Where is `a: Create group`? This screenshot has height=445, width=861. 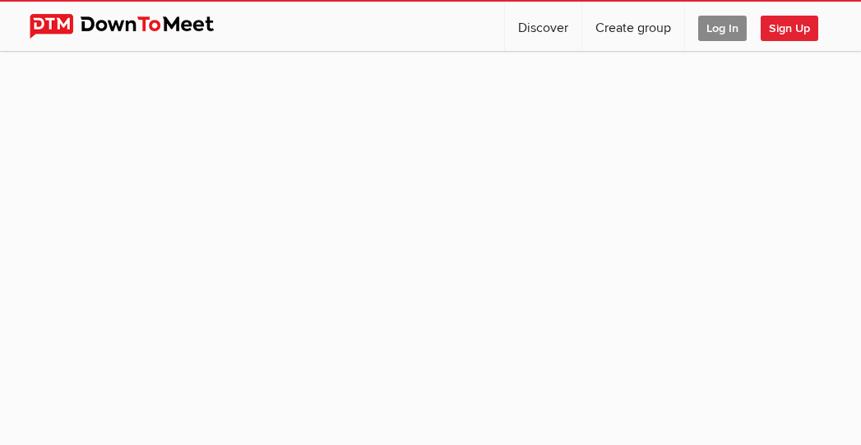 a: Create group is located at coordinates (633, 26).